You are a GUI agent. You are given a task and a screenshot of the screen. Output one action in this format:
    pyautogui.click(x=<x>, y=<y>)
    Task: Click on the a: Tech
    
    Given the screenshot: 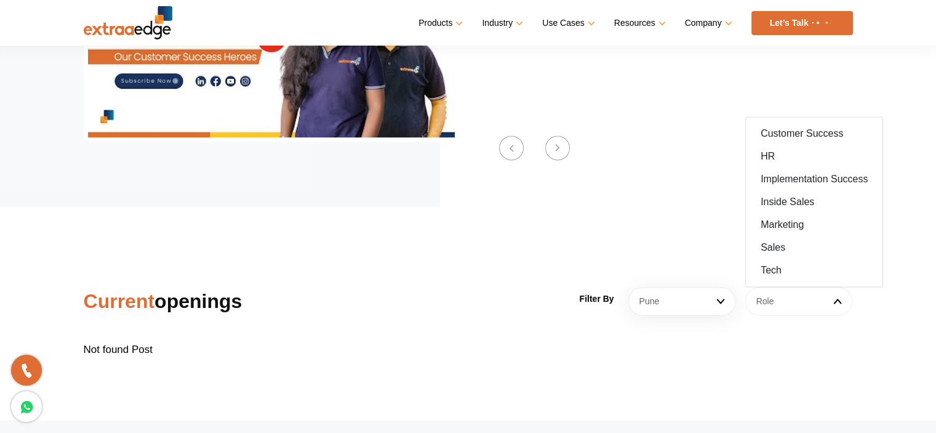 What is the action you would take?
    pyautogui.click(x=815, y=270)
    